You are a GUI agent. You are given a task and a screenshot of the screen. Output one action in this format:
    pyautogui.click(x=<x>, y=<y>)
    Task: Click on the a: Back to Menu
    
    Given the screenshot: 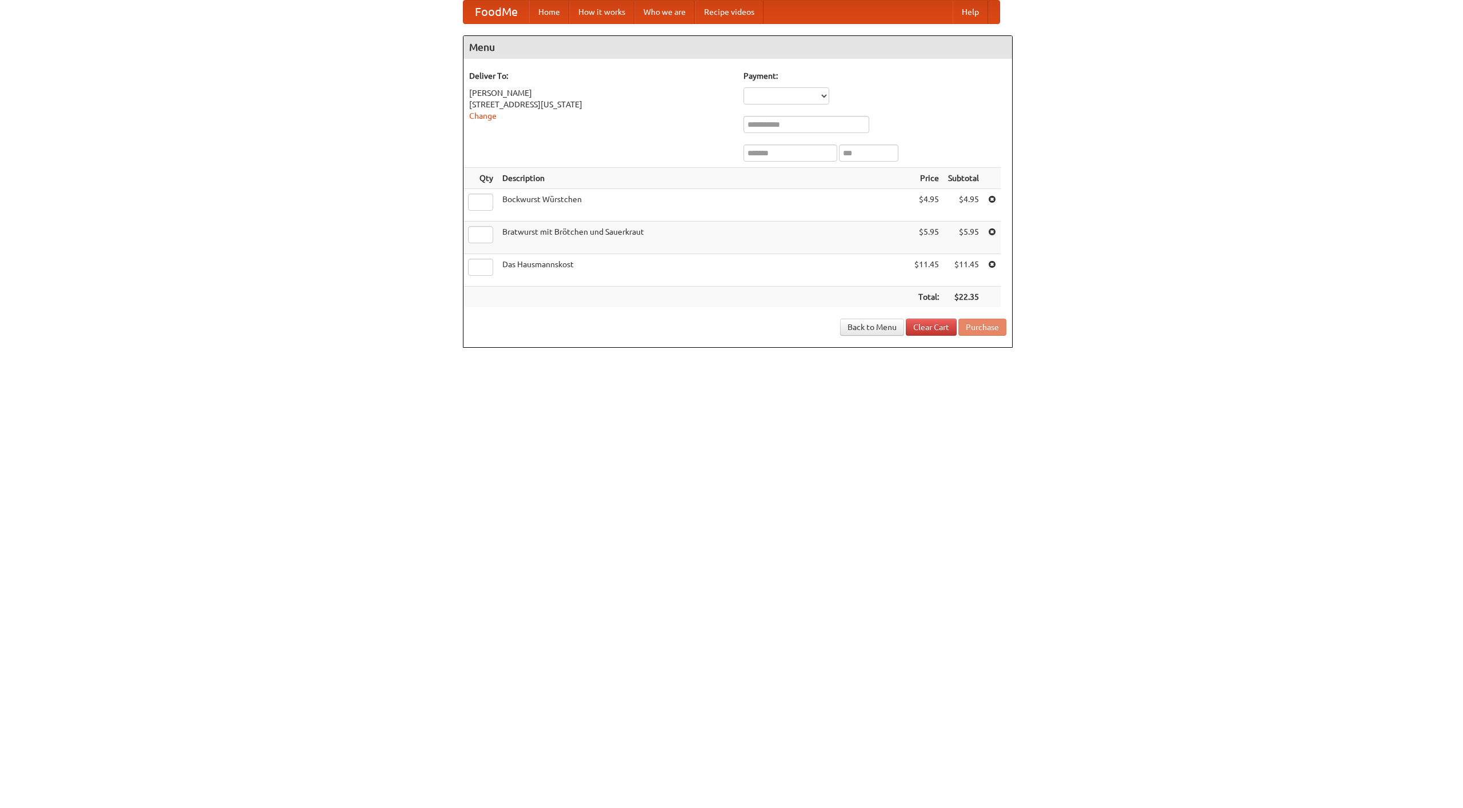 What is the action you would take?
    pyautogui.click(x=872, y=327)
    